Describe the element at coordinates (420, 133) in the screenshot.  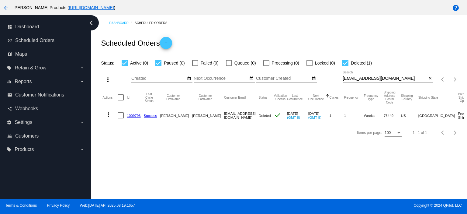
I see `div: 1 - 1 of 1` at that location.